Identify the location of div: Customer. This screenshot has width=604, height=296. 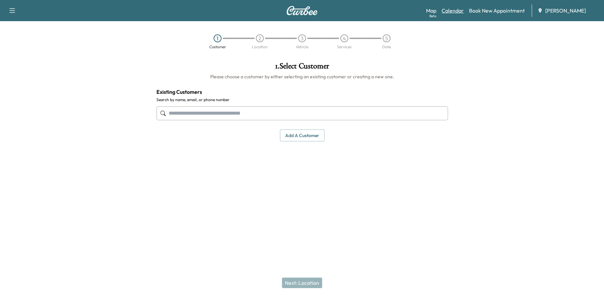
(218, 47).